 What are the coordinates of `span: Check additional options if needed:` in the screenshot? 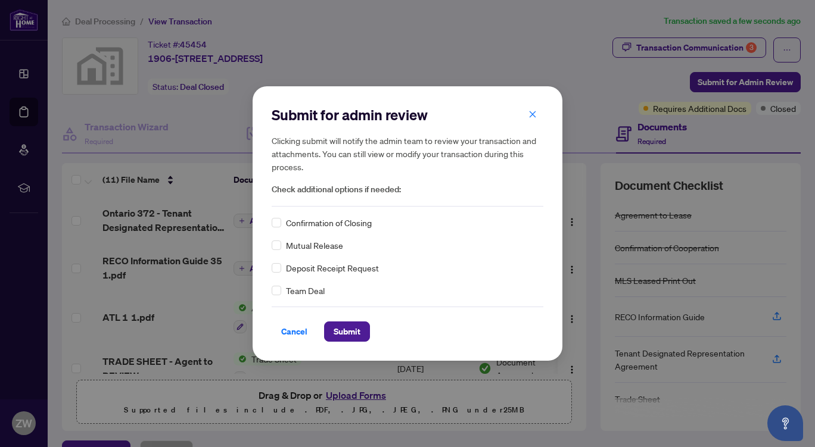 It's located at (407, 189).